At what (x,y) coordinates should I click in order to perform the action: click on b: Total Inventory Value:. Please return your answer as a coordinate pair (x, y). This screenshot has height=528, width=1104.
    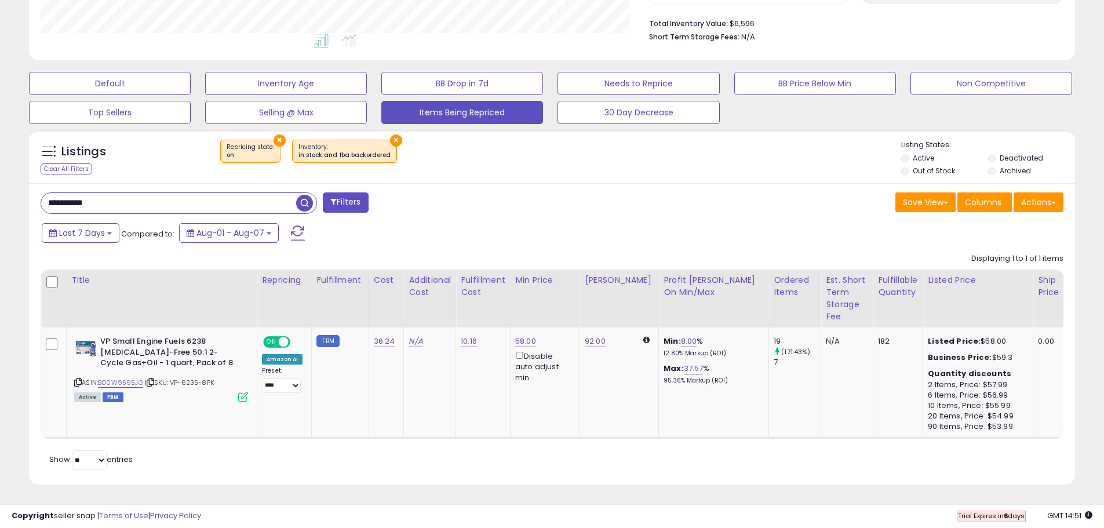
    Looking at the image, I should click on (689, 23).